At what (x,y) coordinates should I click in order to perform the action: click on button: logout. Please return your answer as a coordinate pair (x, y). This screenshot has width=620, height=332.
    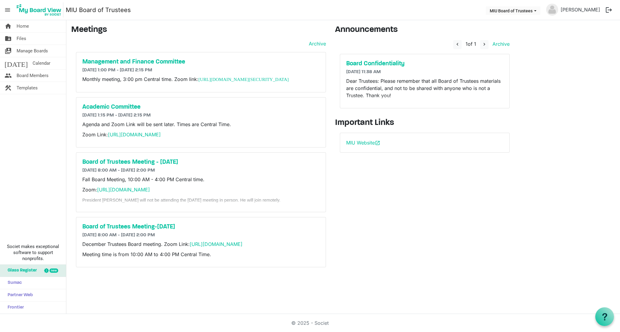
    Looking at the image, I should click on (609, 10).